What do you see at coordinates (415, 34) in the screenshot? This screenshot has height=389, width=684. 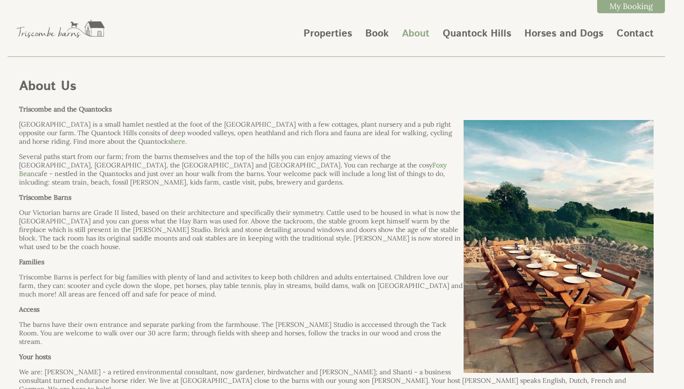 I see `a: About` at bounding box center [415, 34].